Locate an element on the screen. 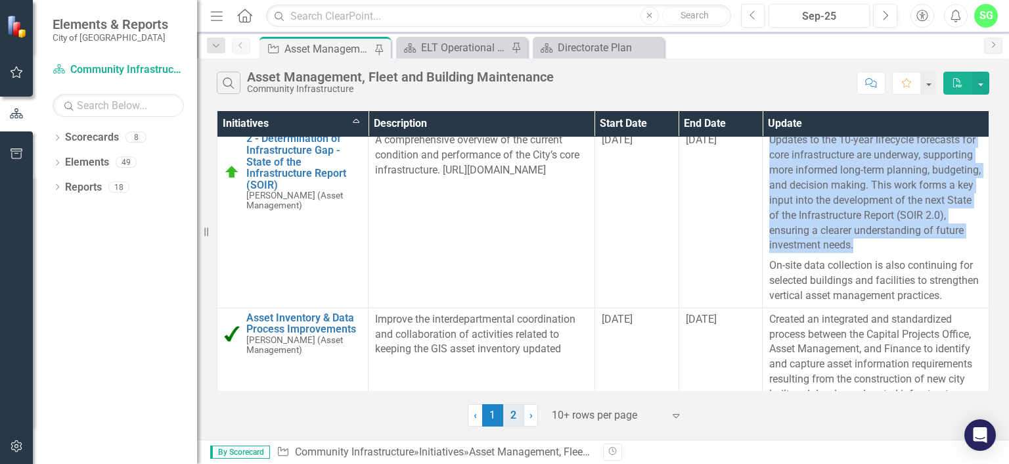 This screenshot has height=464, width=1009. a: Directorate Plan is located at coordinates (599, 47).